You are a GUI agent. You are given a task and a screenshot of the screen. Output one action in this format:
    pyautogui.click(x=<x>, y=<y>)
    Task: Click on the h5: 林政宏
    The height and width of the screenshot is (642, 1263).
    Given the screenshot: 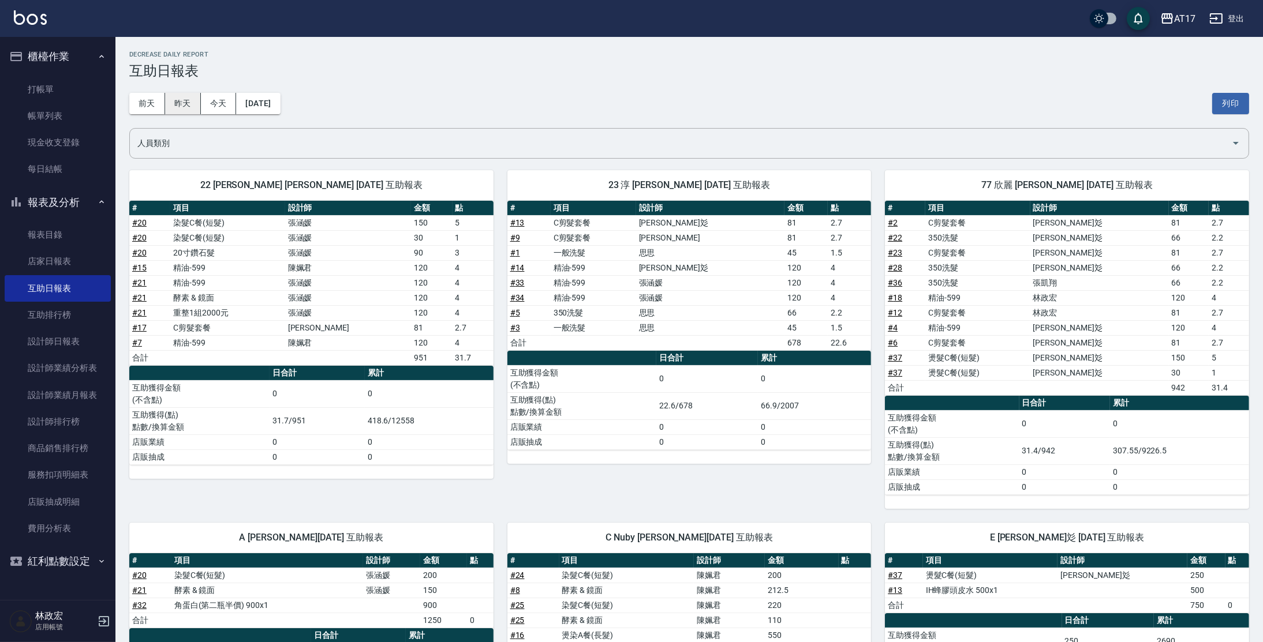 What is the action you would take?
    pyautogui.click(x=65, y=616)
    